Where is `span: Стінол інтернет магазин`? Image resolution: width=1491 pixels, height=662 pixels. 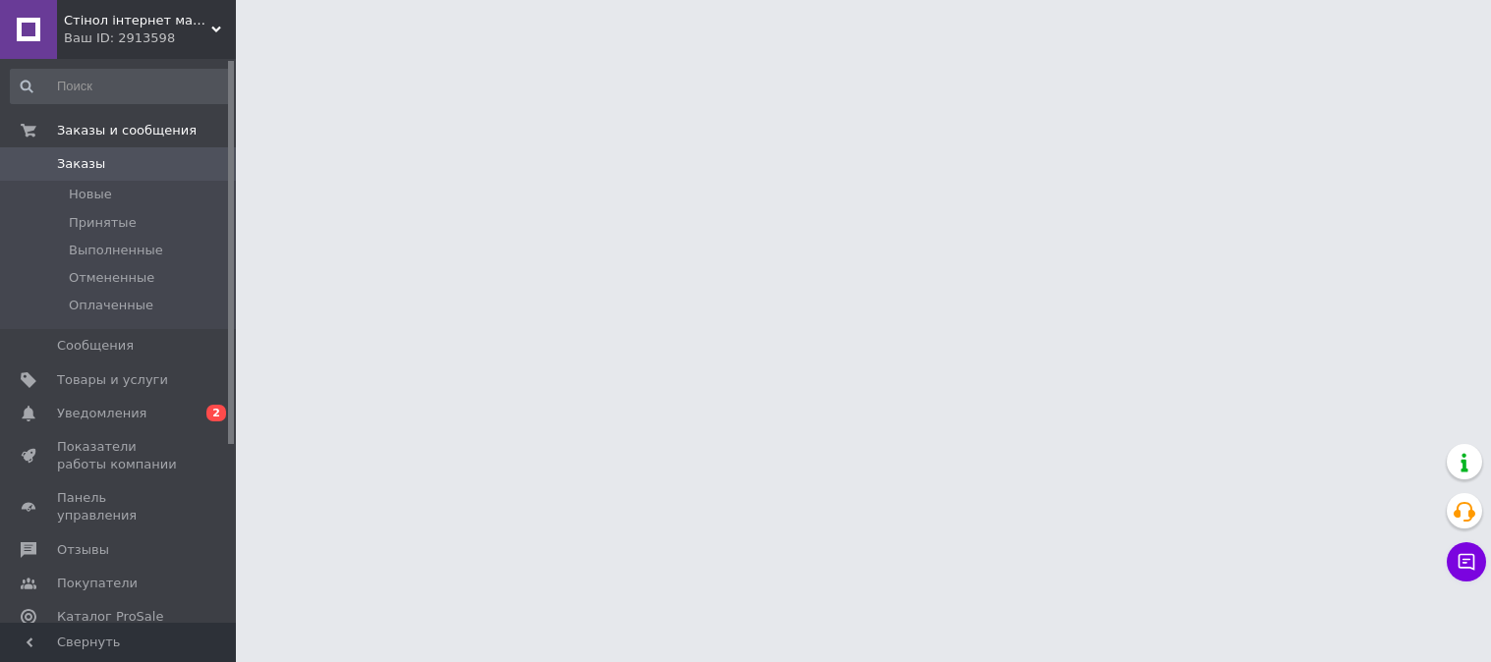
span: Стінол інтернет магазин is located at coordinates (138, 21).